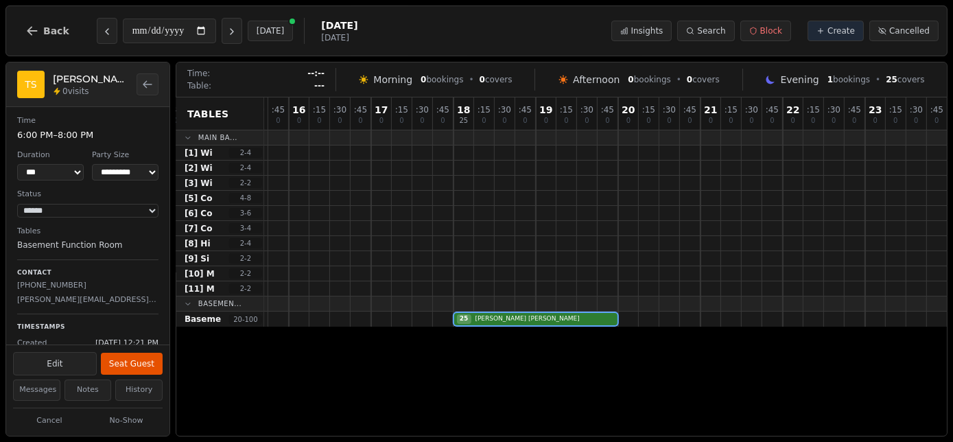 This screenshot has height=442, width=953. What do you see at coordinates (874, 110) in the screenshot?
I see `span: 23` at bounding box center [874, 110].